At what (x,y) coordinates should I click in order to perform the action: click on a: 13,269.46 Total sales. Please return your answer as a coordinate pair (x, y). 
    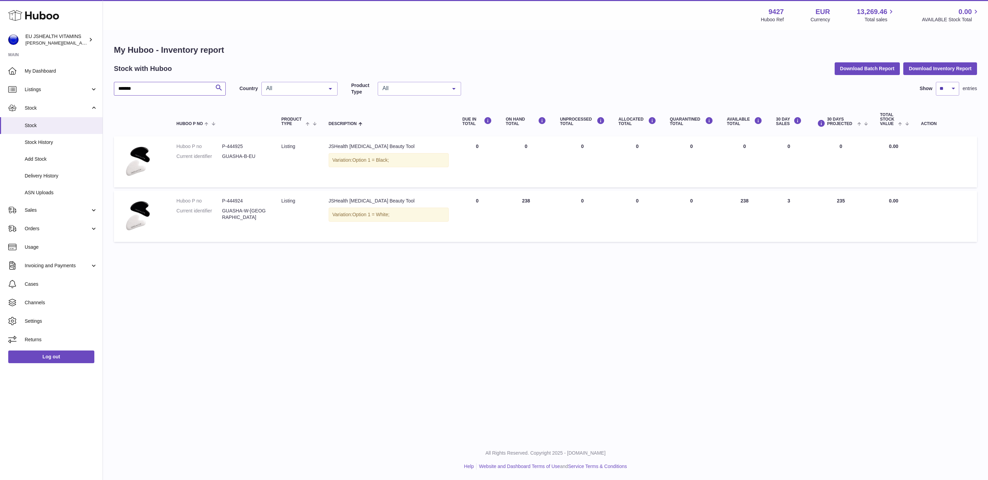
    Looking at the image, I should click on (876, 15).